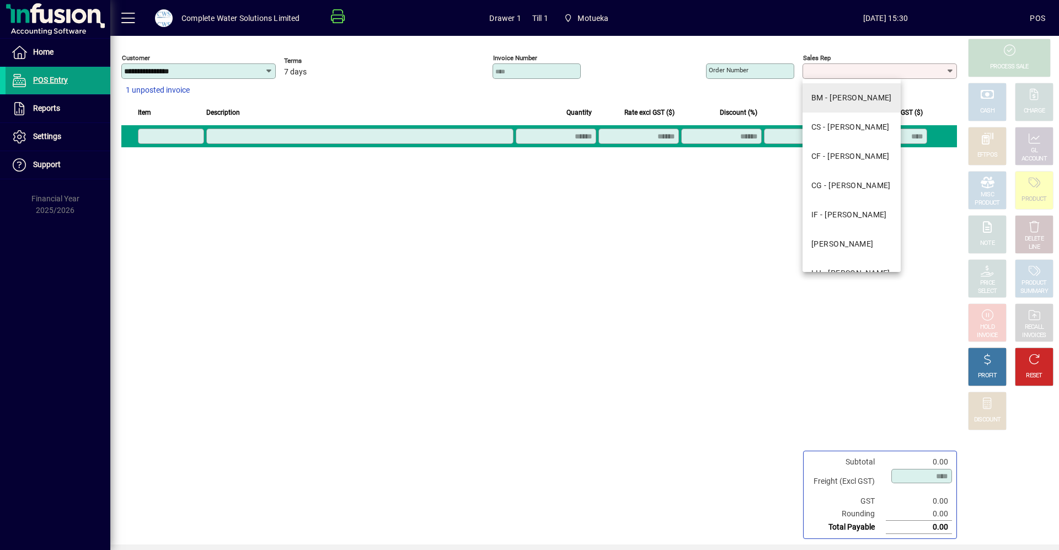 Image resolution: width=1059 pixels, height=550 pixels. What do you see at coordinates (817, 58) in the screenshot?
I see `mat-label: Sales rep` at bounding box center [817, 58].